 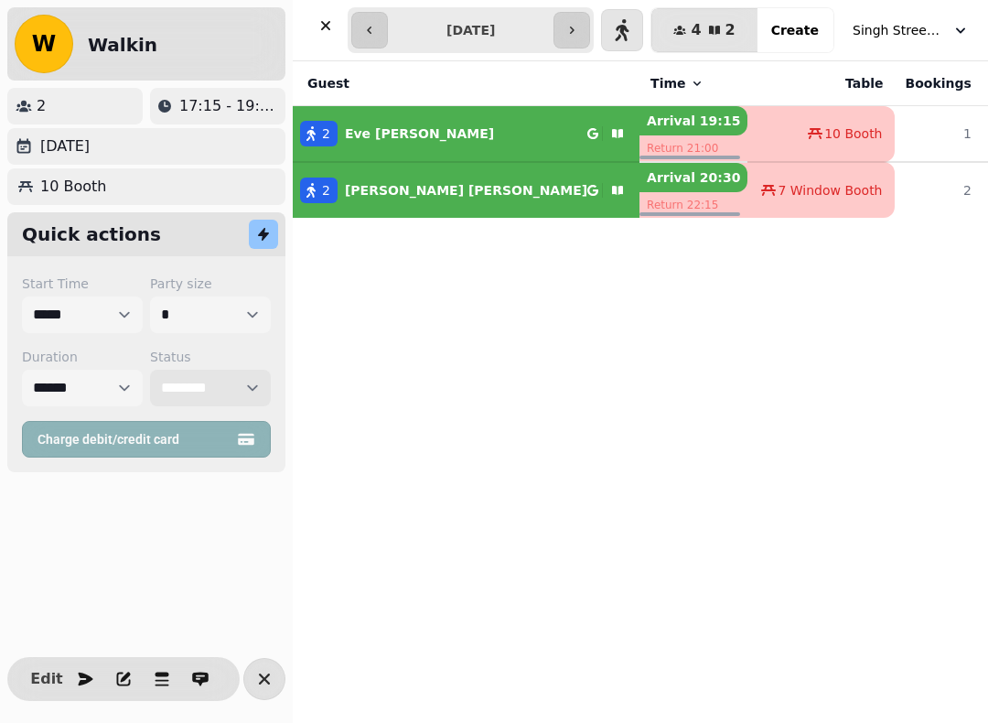 I want to click on button: Singh Street Bruntsfield, so click(x=911, y=30).